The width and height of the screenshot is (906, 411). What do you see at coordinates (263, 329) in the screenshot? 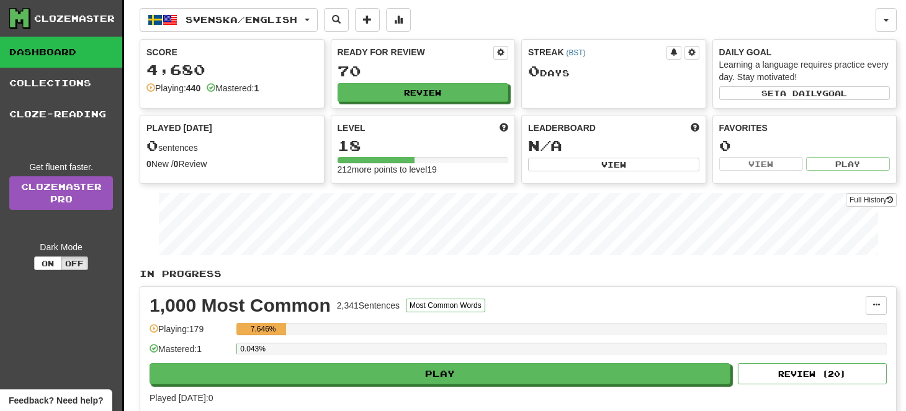
I see `div: 7.646%` at bounding box center [263, 329].